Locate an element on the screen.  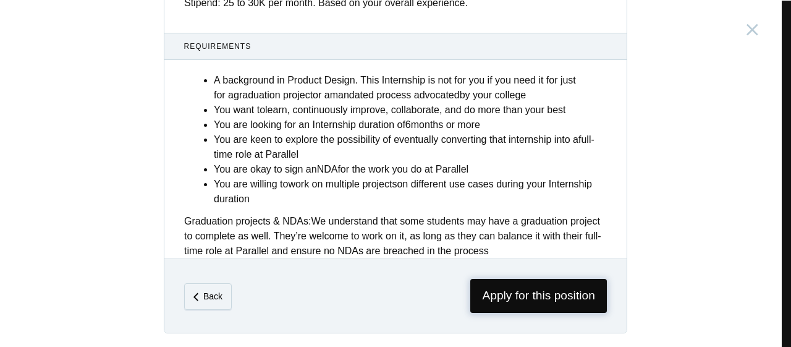
strong: learn, continuously improve, collaborate, and do more than your best is located at coordinates (416, 109).